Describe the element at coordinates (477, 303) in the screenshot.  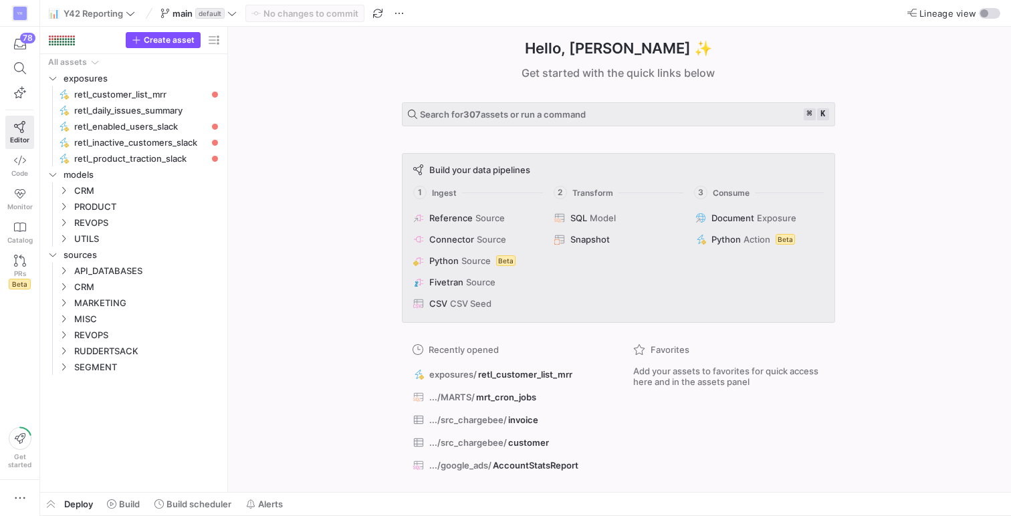
I see `button: CSVCSV Seed` at that location.